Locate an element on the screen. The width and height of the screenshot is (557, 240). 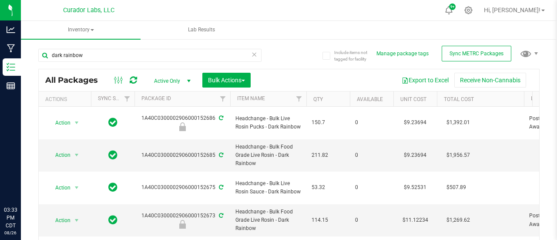
span: Headchange - Bulk Live Rosin Pucks - Dark Rainbow is located at coordinates (268, 123).